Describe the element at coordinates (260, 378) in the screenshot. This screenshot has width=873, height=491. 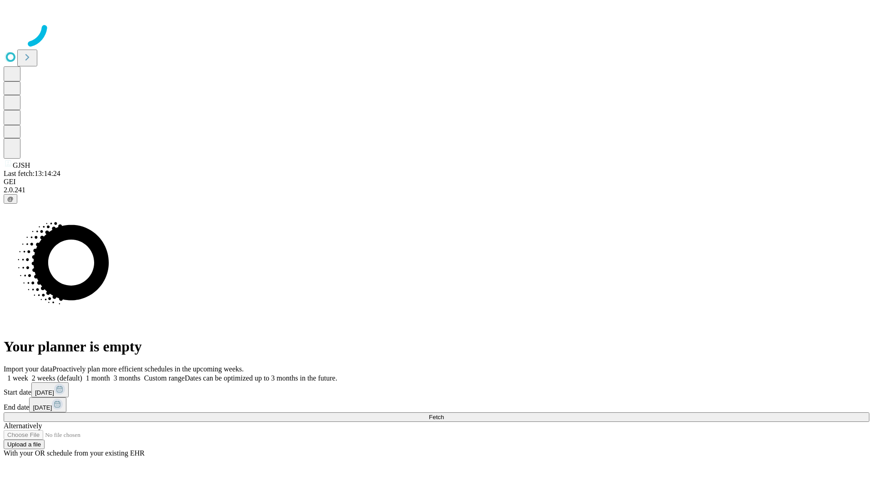
I see `span: Dates can be optimized up to 3 months in the future.` at that location.